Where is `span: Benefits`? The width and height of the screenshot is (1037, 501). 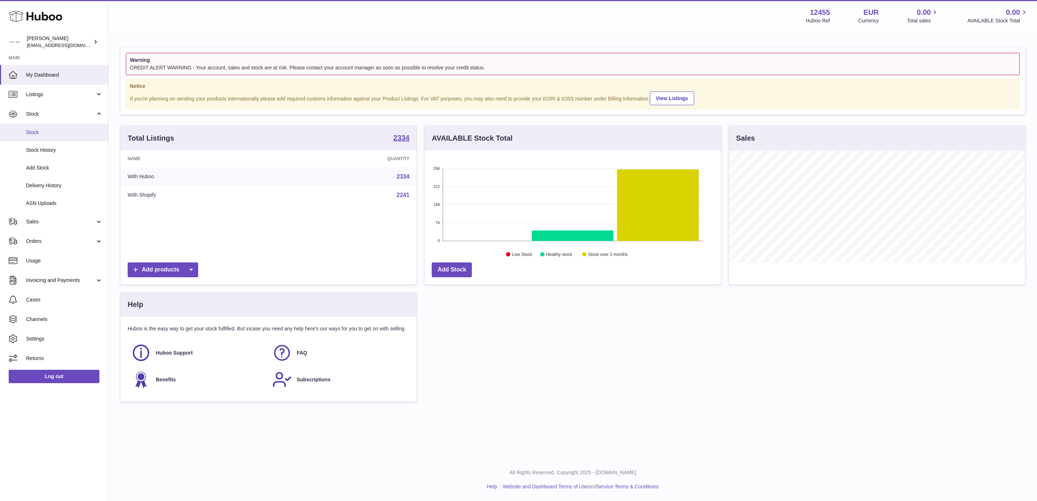
span: Benefits is located at coordinates (166, 380).